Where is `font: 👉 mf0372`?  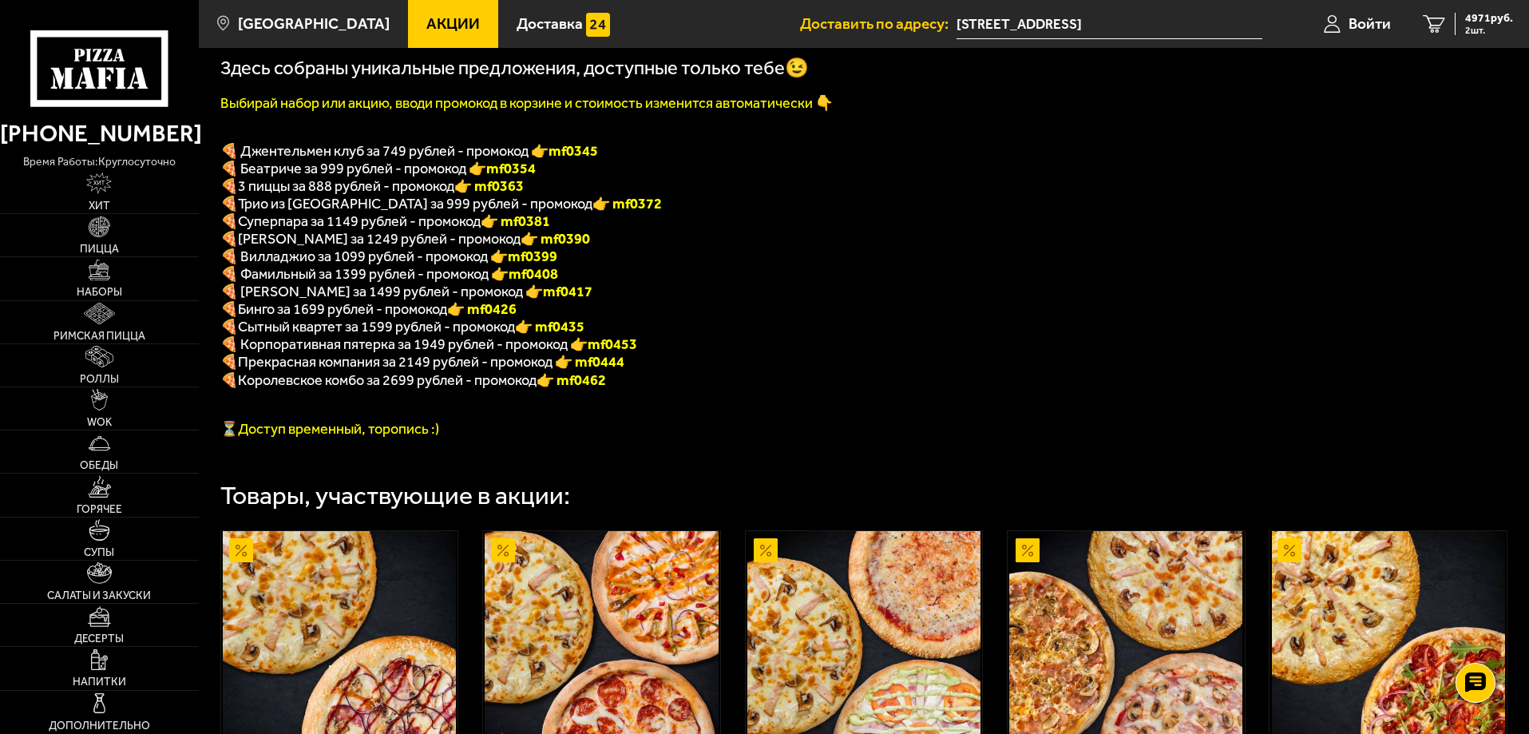
font: 👉 mf0372 is located at coordinates (627, 204).